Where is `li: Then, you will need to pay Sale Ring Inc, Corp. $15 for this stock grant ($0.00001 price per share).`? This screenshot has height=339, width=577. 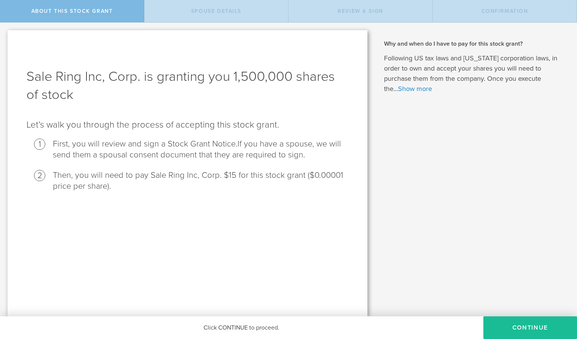
li: Then, you will need to pay Sale Ring Inc, Corp. $15 for this stock grant ($0.00001 price per share). is located at coordinates (200, 181).